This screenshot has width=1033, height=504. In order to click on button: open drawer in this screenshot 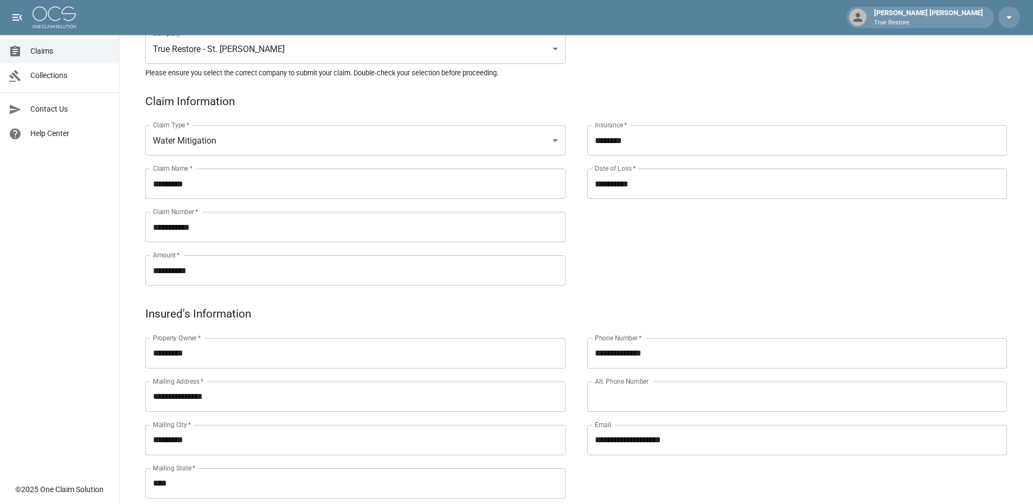, I will do `click(17, 17)`.